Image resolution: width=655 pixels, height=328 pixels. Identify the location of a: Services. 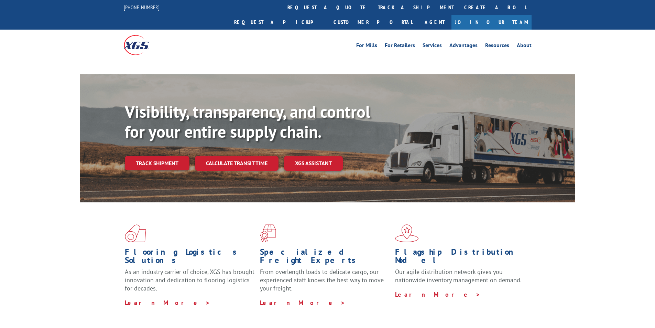
(432, 46).